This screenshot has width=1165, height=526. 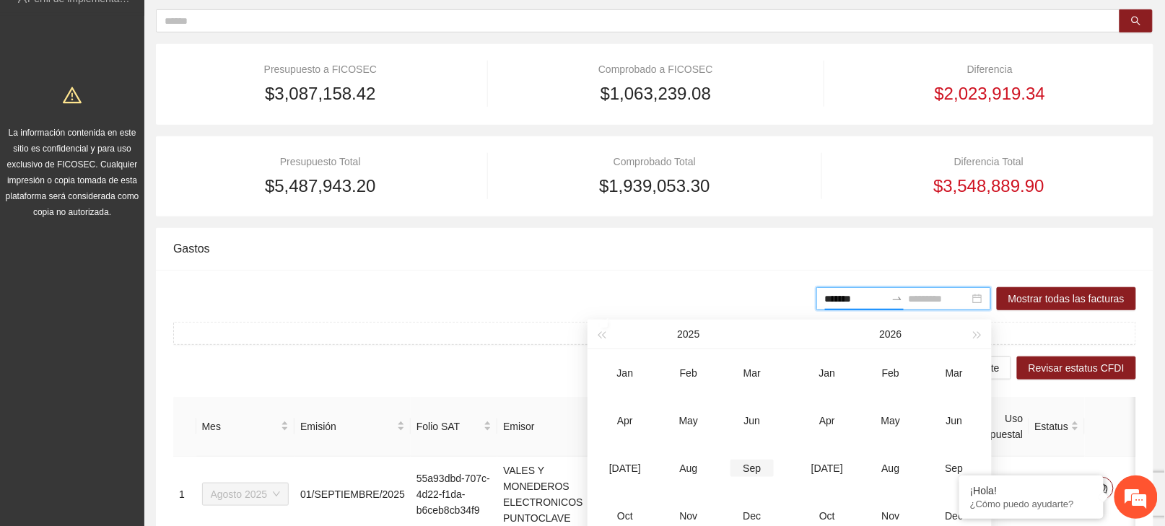 I want to click on td: 2025-06, so click(x=752, y=421).